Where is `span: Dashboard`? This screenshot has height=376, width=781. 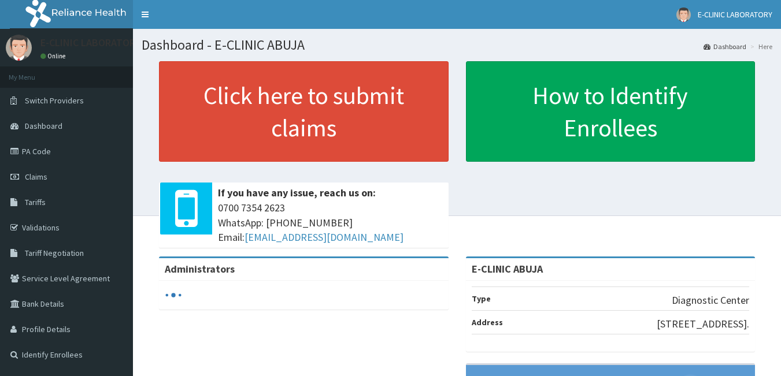
span: Dashboard is located at coordinates (43, 126).